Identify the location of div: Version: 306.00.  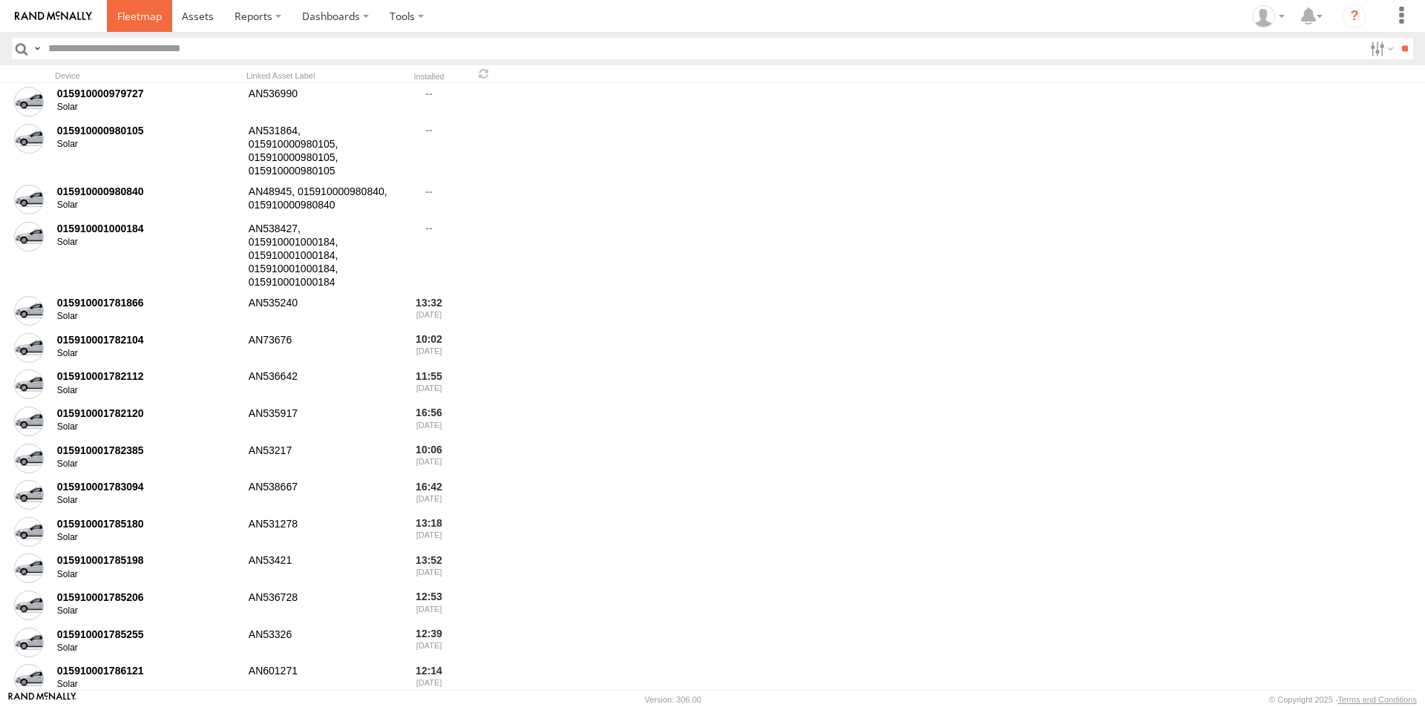
(673, 700).